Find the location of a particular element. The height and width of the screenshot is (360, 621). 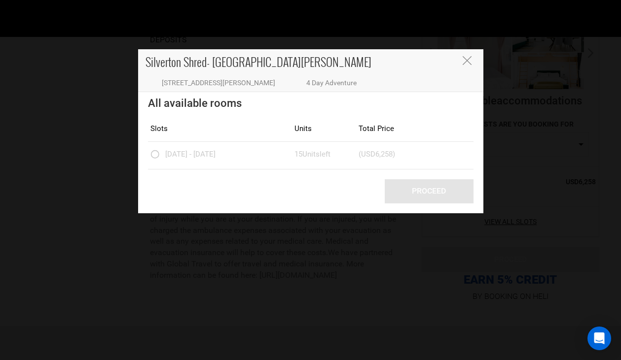

span: s is located at coordinates (317, 154).